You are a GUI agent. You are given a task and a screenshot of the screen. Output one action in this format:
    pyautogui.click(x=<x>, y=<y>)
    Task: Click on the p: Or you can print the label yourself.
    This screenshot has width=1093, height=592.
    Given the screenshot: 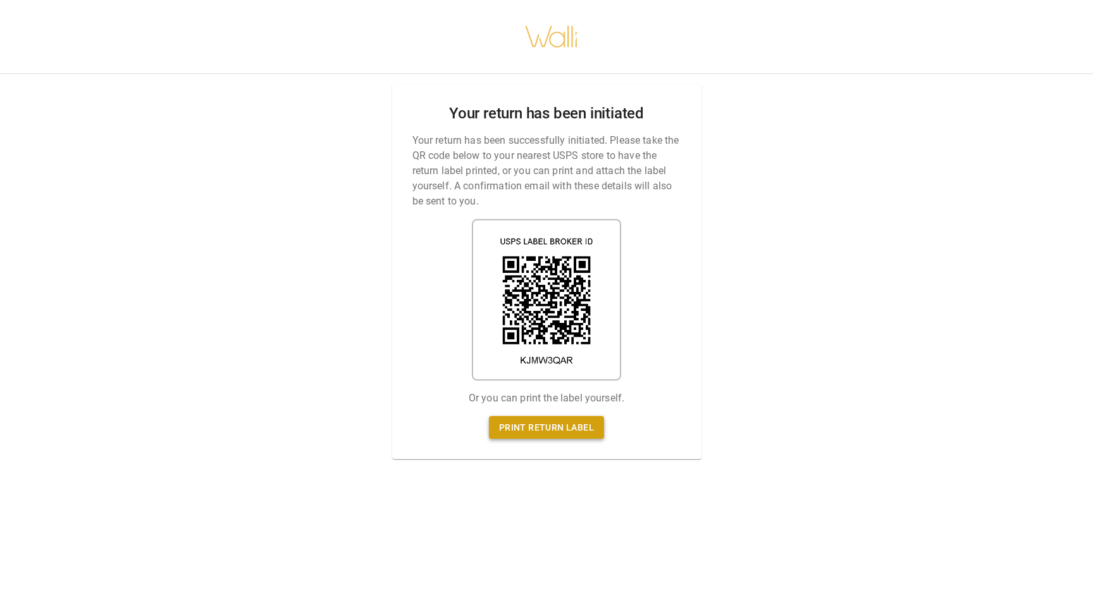 What is the action you would take?
    pyautogui.click(x=547, y=398)
    